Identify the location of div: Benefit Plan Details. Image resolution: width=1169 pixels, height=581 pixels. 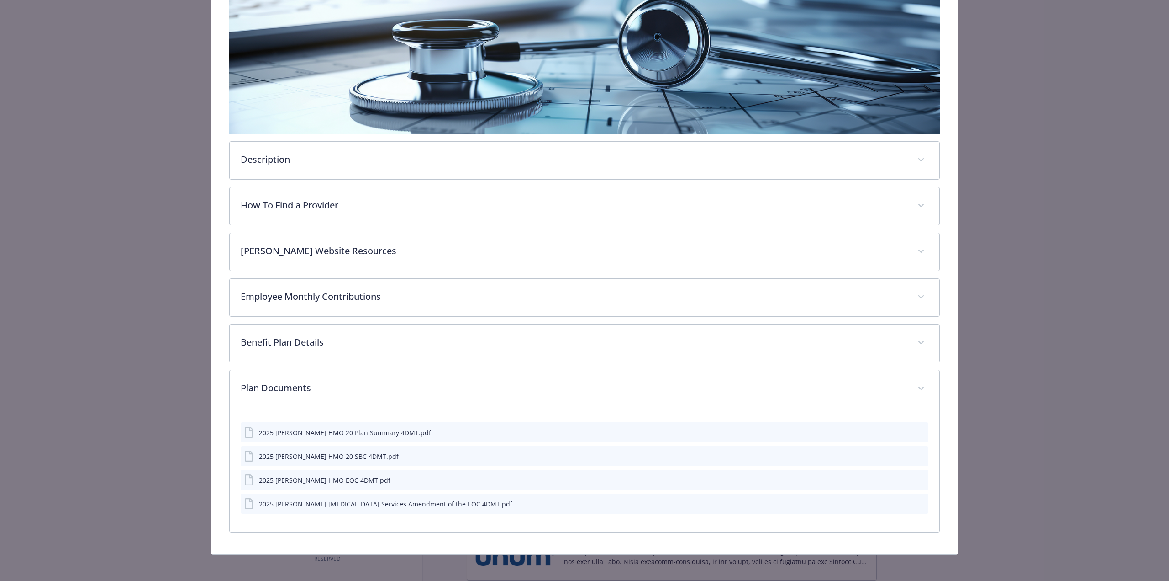
(585, 343).